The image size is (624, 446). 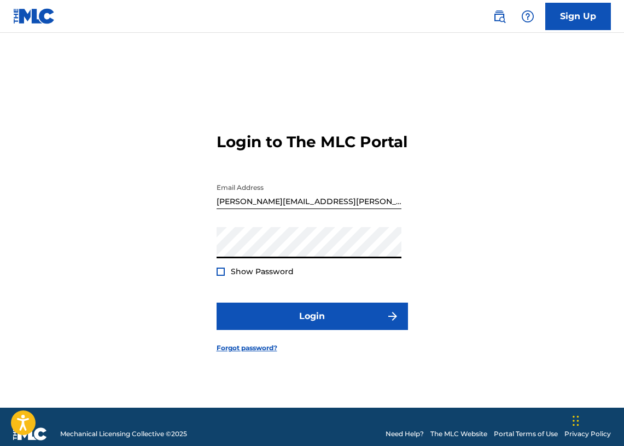 I want to click on img: help, so click(x=528, y=16).